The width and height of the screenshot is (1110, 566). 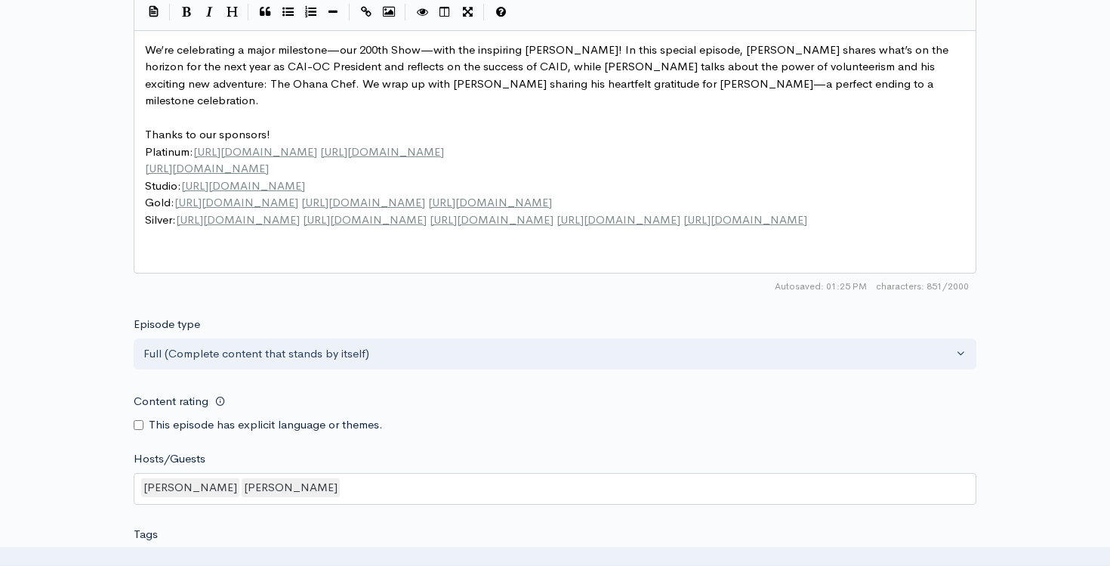 I want to click on span: Platinum:, so click(x=296, y=151).